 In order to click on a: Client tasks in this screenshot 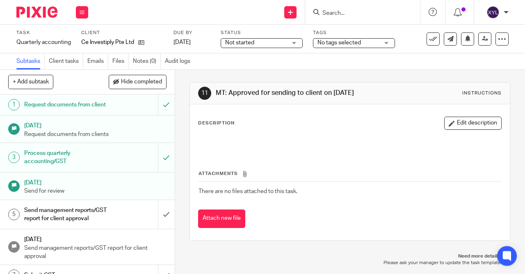, I will do `click(66, 61)`.